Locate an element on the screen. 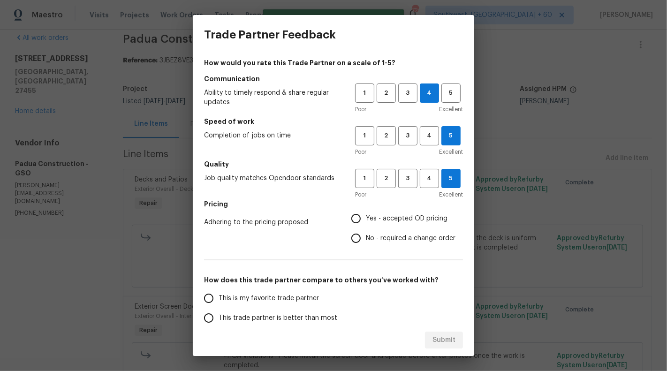  span: Completion of jobs on time is located at coordinates (272, 136).